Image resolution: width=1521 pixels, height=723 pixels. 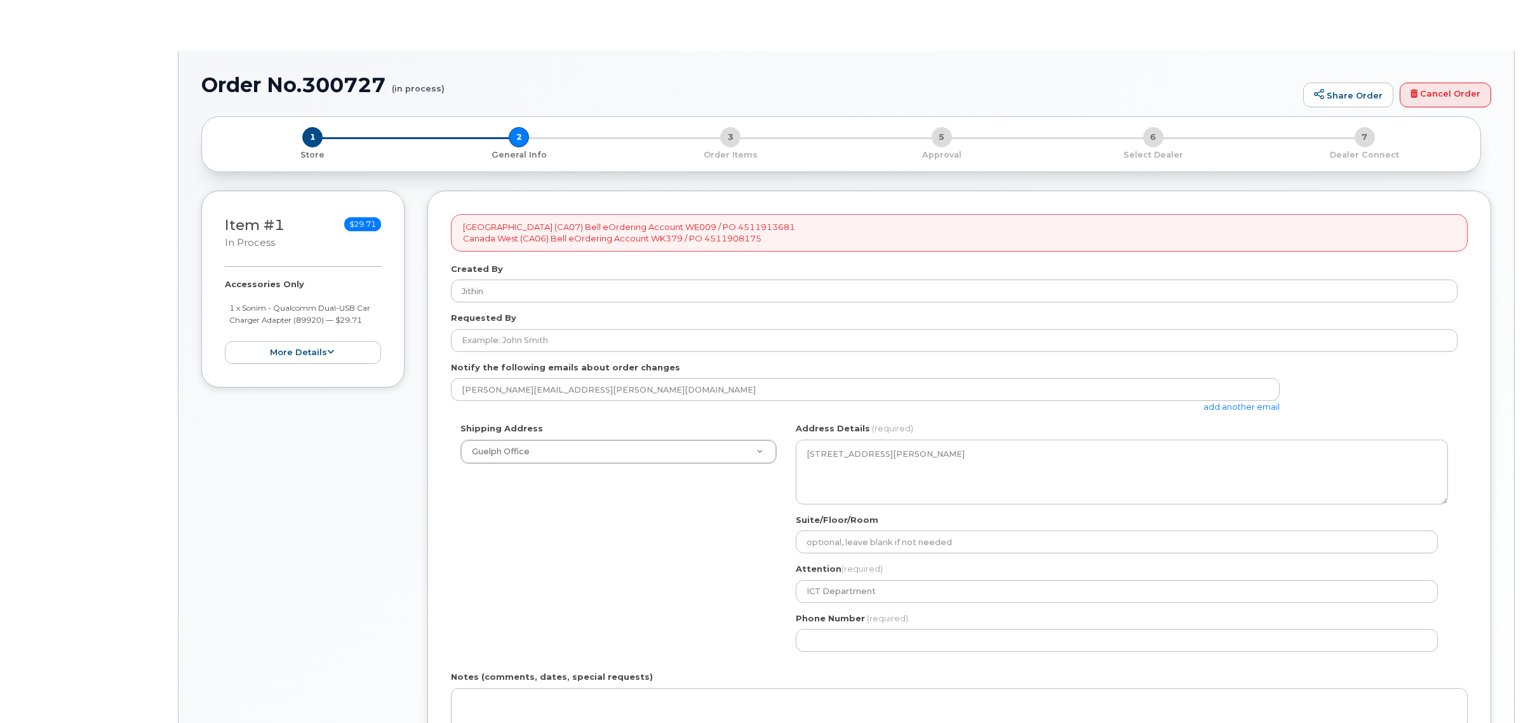 I want to click on small: 1 x Sonim - Qualcomm Dual-USB Car Charger Adapter (89920) — $29.71, so click(x=300, y=314).